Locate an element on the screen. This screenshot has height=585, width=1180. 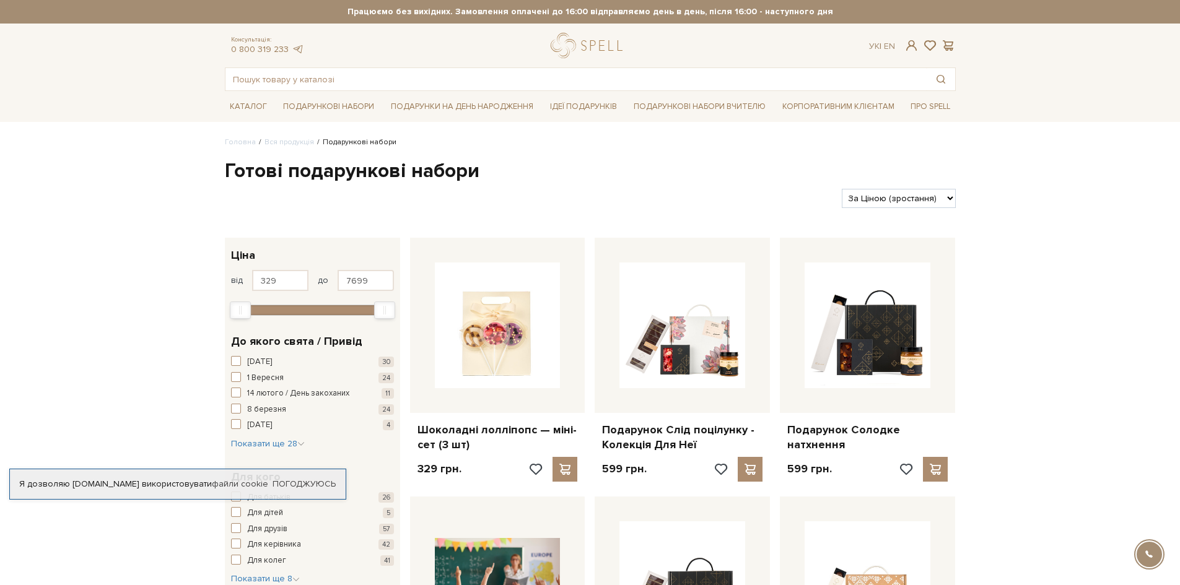
button: 14 лютого / День закоханих 11 is located at coordinates (312, 394).